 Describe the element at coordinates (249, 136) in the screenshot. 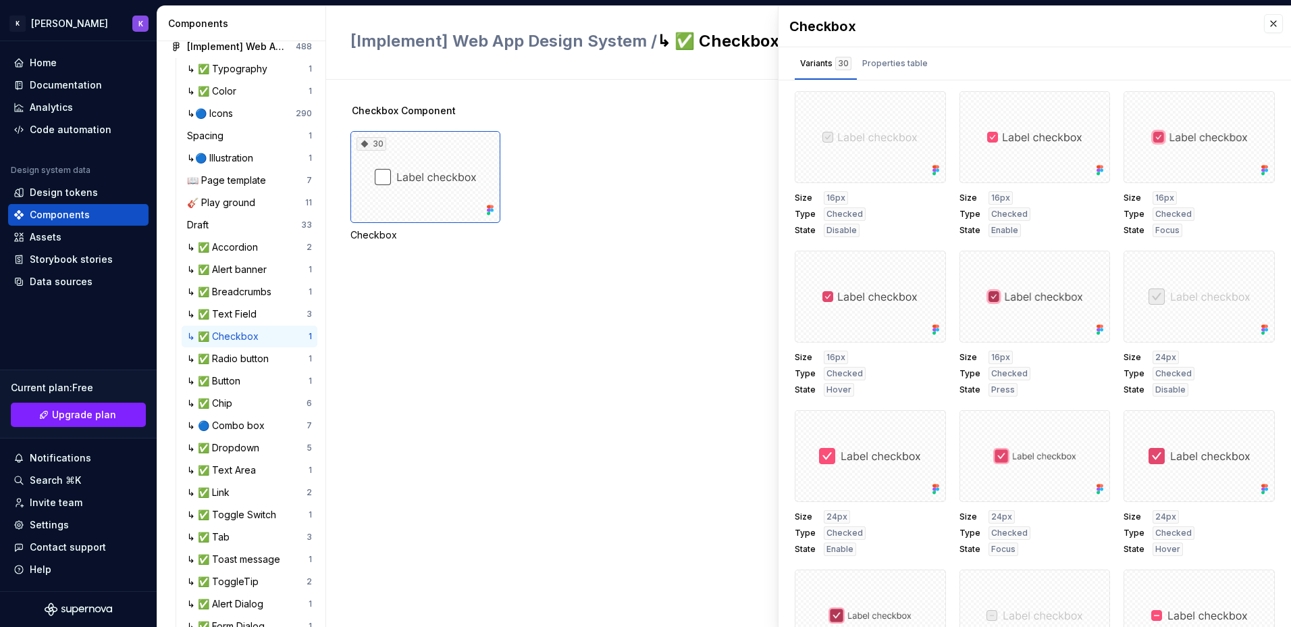

I see `a: Spacing1` at that location.